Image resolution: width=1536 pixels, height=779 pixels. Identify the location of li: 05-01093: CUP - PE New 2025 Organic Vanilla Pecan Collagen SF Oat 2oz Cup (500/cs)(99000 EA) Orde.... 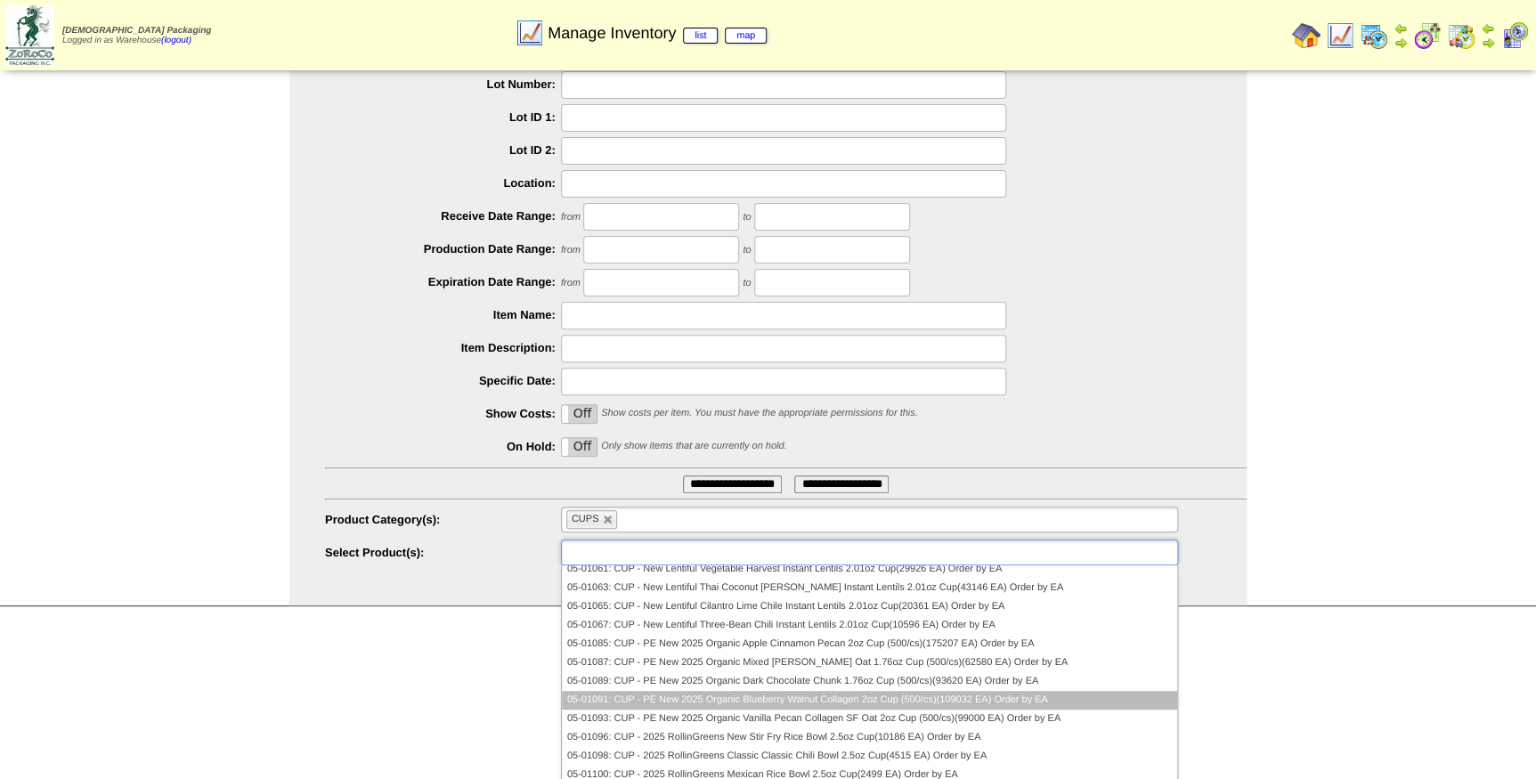
(869, 719).